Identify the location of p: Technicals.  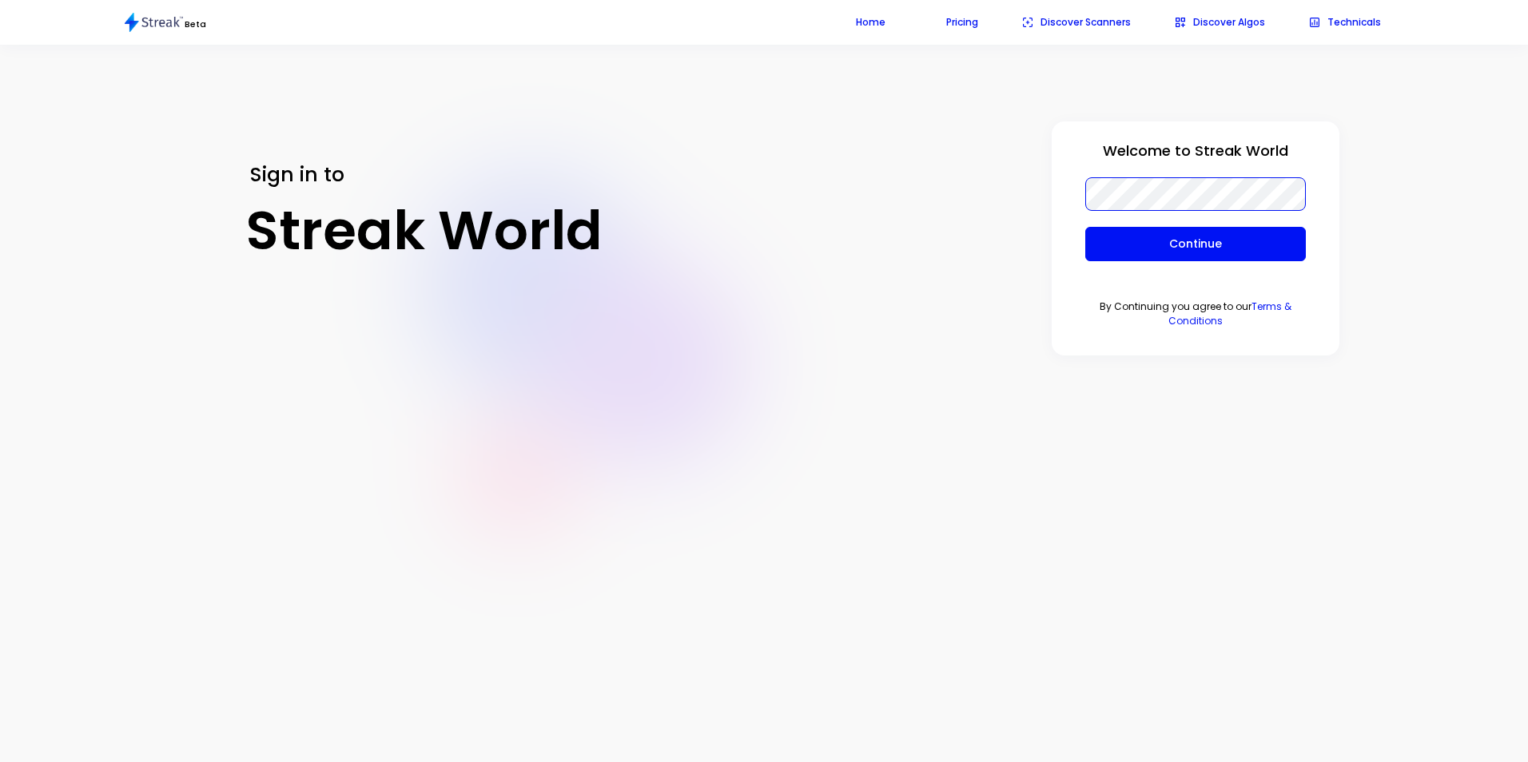
(1354, 22).